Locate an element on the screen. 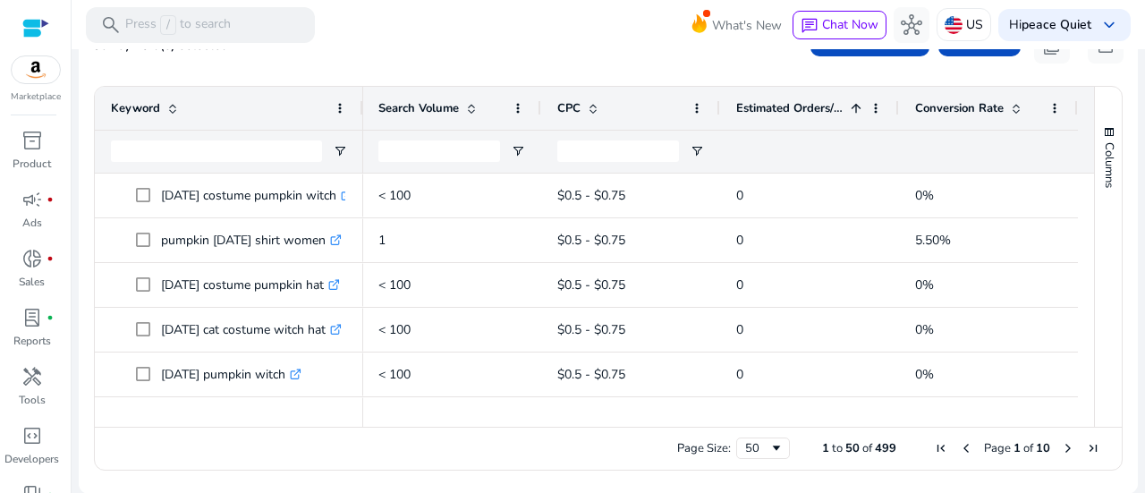 This screenshot has height=493, width=1145. div: Page Size is located at coordinates (763, 448).